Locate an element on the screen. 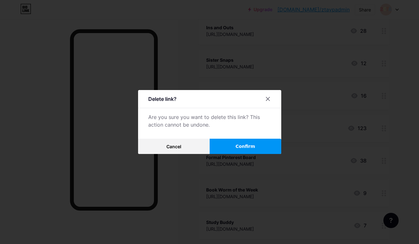  div: Are you sure you want to delete this link? This action cannot be undone. is located at coordinates (210, 121).